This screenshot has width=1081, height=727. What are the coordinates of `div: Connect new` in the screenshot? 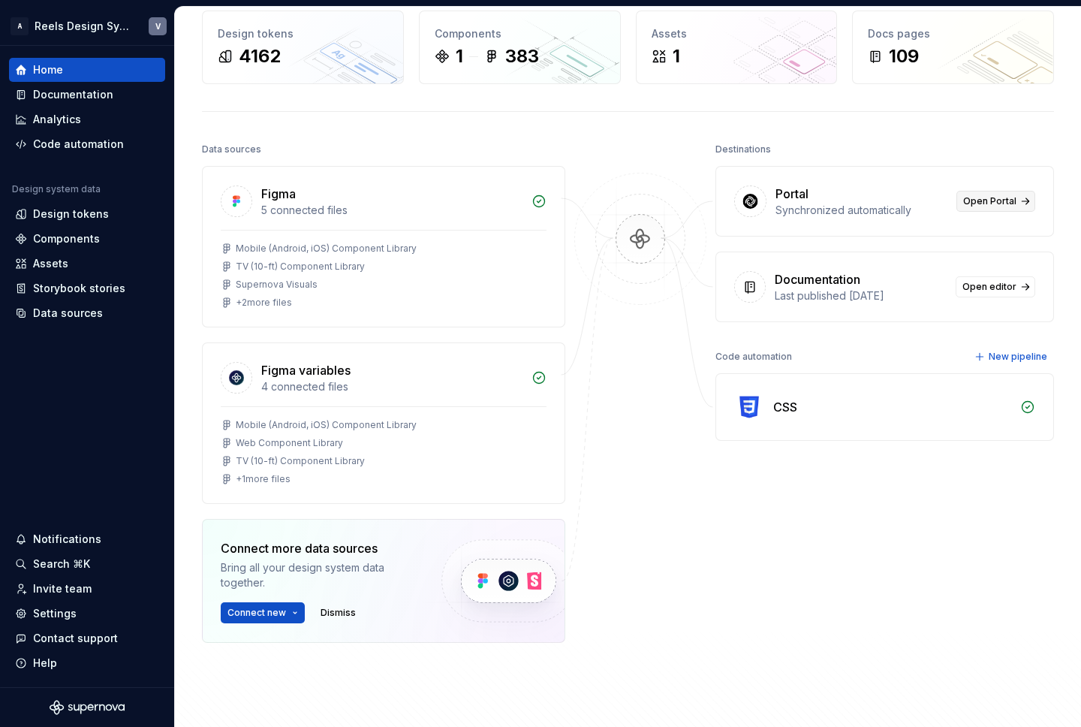 It's located at (263, 613).